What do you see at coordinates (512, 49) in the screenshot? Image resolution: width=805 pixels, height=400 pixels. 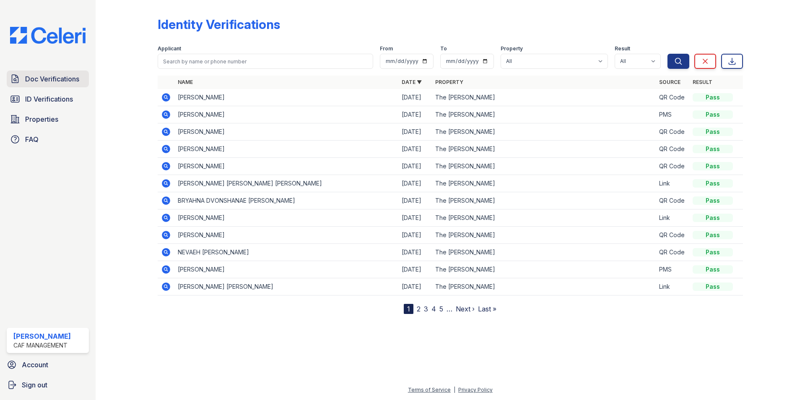 I see `label: Property` at bounding box center [512, 49].